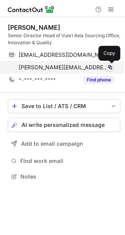 This screenshot has height=235, width=125. What do you see at coordinates (52, 144) in the screenshot?
I see `span: Add to email campaign` at bounding box center [52, 144].